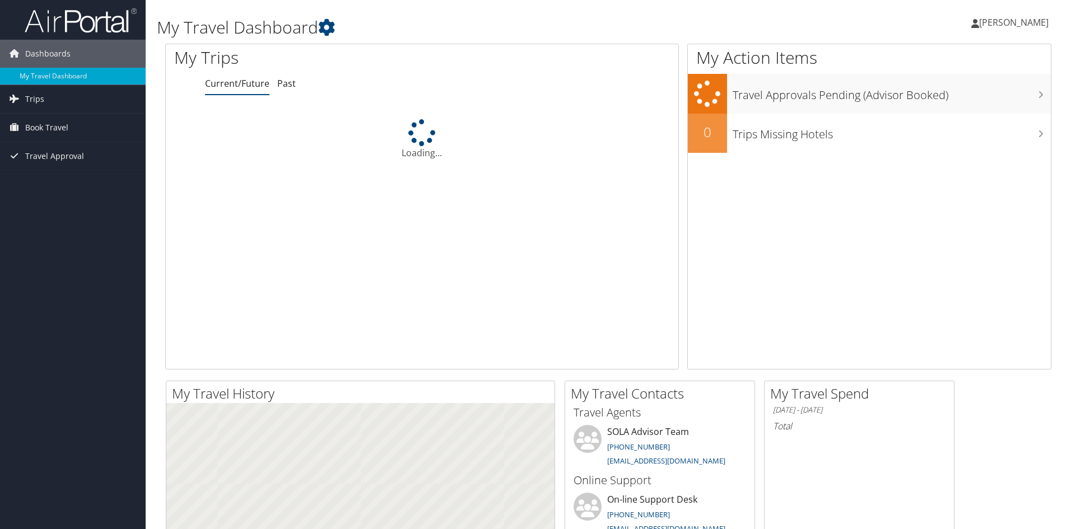 The height and width of the screenshot is (529, 1071). I want to click on h3: Trips Missing Hotels, so click(892, 132).